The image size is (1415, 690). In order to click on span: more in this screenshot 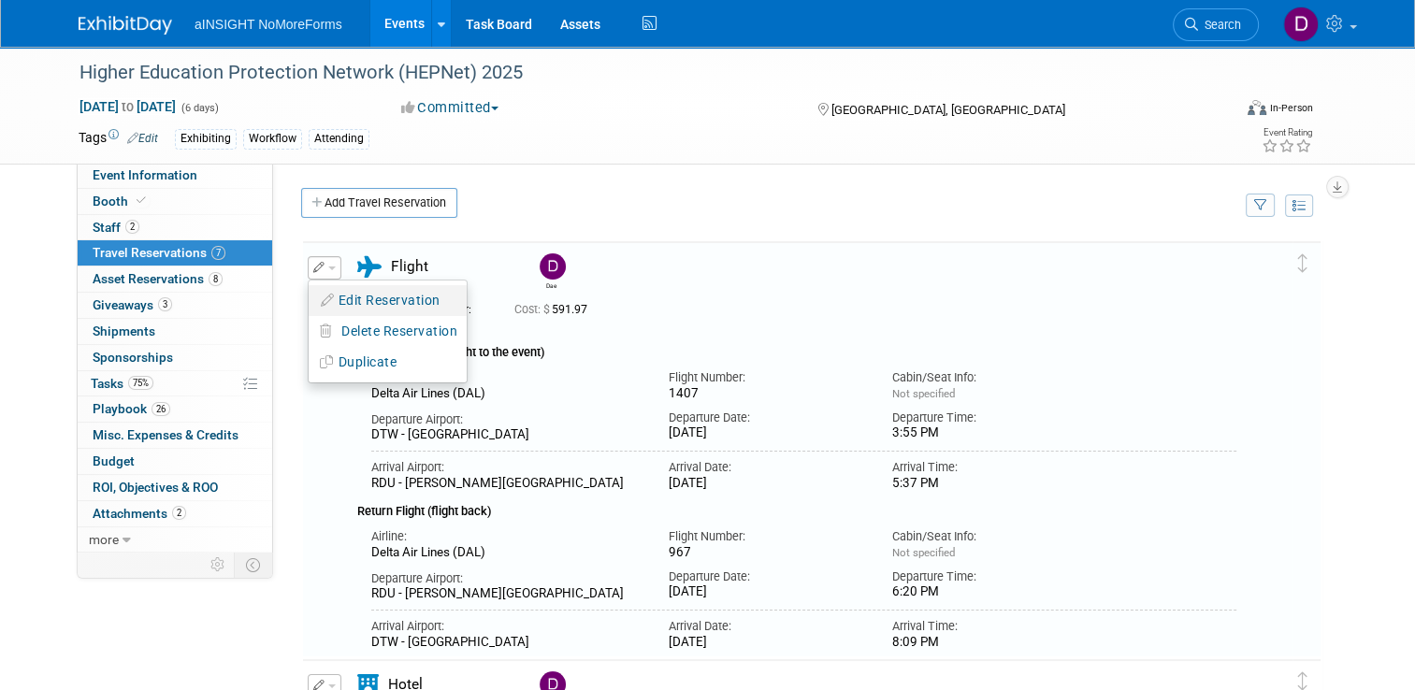, I will do `click(104, 540)`.